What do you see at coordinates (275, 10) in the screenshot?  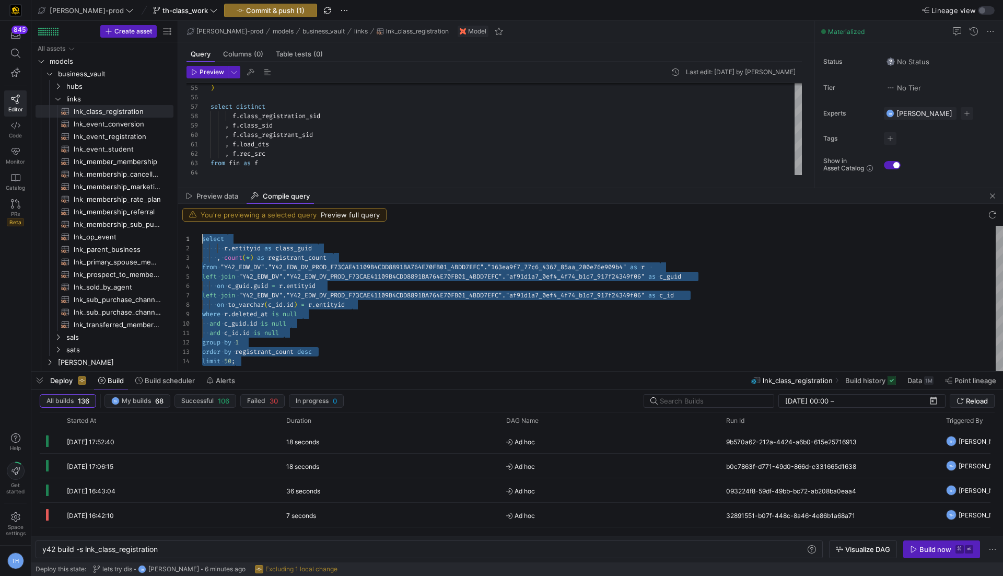 I see `span: Commit & push (1)` at bounding box center [275, 10].